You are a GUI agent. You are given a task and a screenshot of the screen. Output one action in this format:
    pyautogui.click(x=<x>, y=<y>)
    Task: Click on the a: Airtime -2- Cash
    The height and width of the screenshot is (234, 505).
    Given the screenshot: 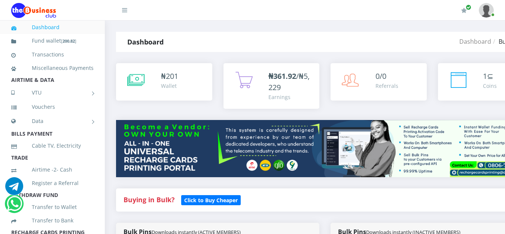 What is the action you would take?
    pyautogui.click(x=52, y=170)
    